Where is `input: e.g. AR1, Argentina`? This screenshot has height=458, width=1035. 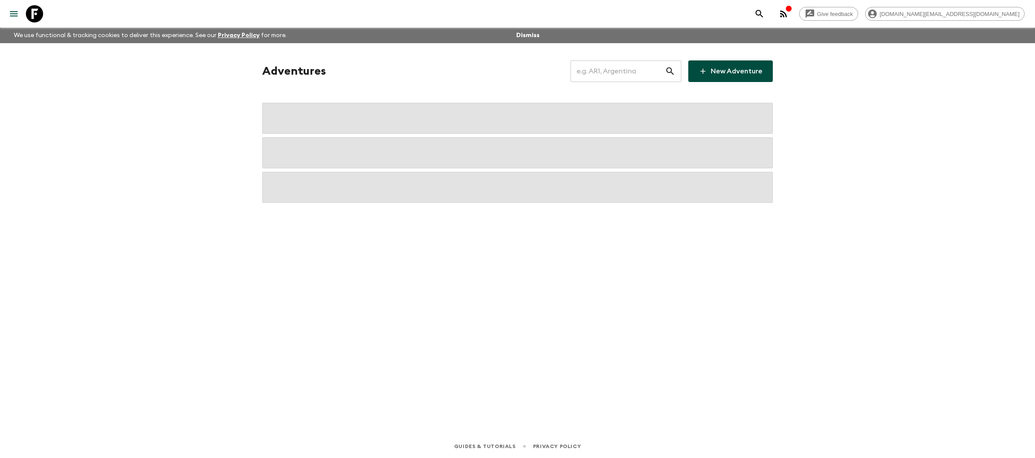
input: e.g. AR1, Argentina is located at coordinates (617, 71).